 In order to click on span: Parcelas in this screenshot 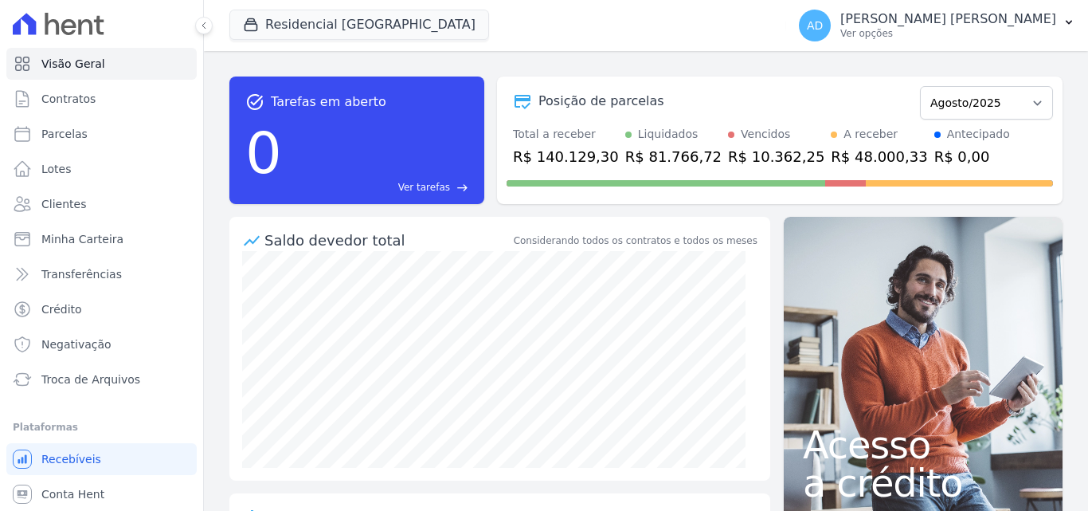, I will do `click(65, 134)`.